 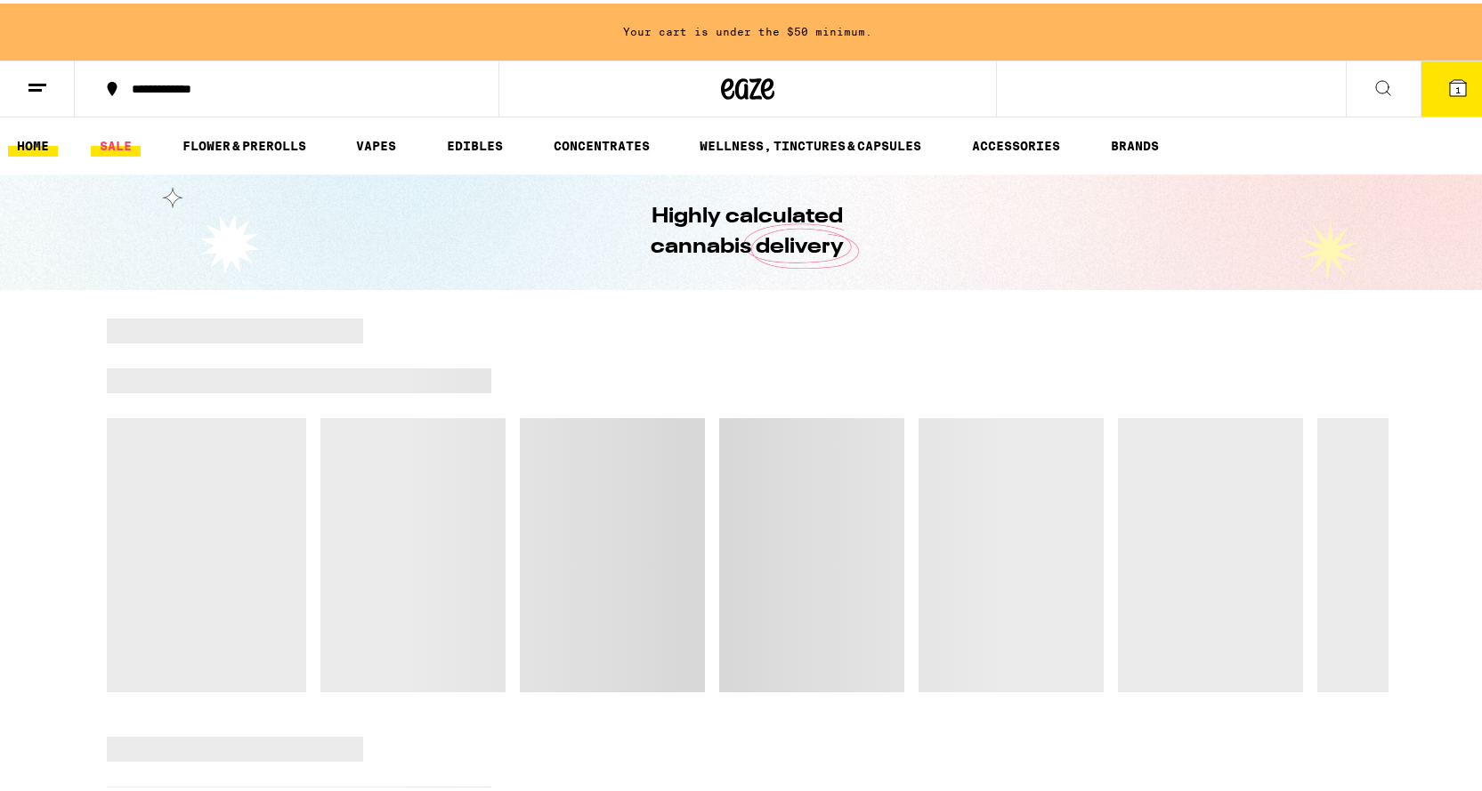 What do you see at coordinates (1015, 142) in the screenshot?
I see `a: ACCESSORIES` at bounding box center [1015, 142].